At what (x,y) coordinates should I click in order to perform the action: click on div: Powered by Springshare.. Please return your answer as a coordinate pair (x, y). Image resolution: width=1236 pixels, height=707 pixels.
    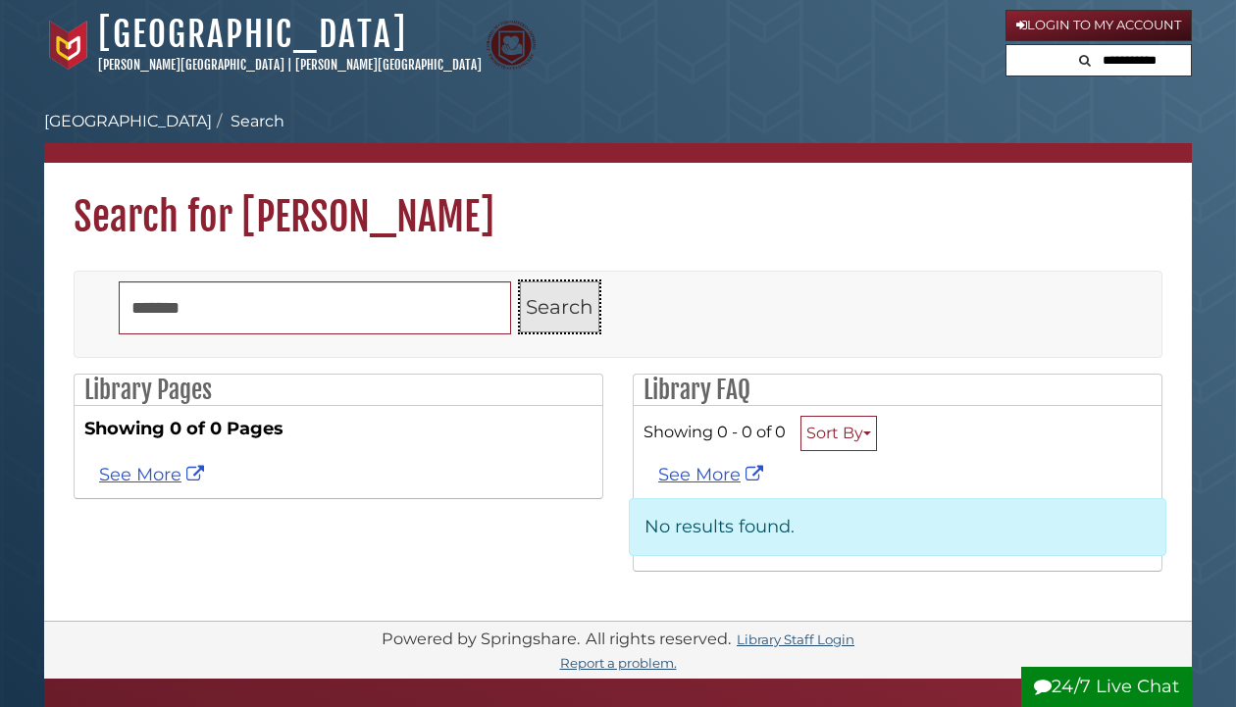
    Looking at the image, I should click on (481, 639).